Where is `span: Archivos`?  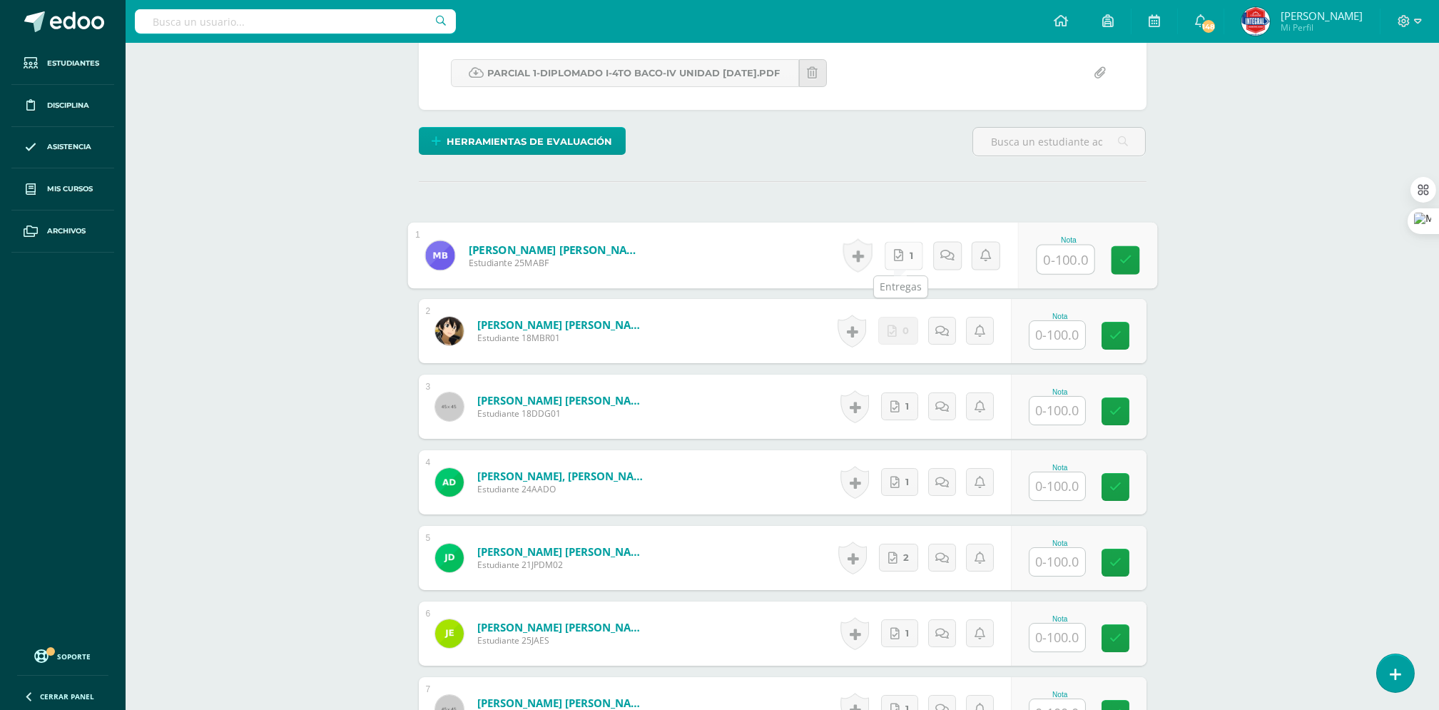
span: Archivos is located at coordinates (66, 231).